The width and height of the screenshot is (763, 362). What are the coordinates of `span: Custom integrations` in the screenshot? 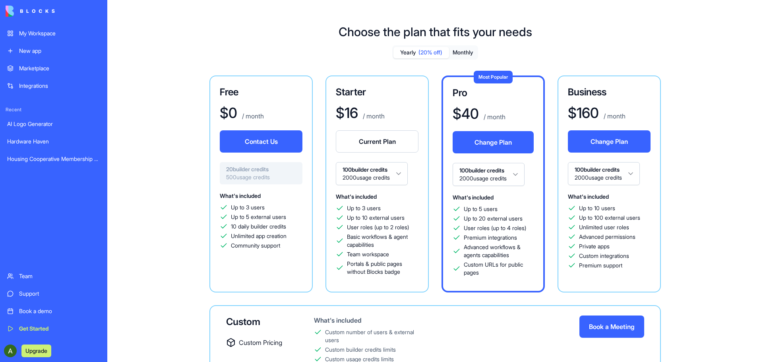 It's located at (604, 256).